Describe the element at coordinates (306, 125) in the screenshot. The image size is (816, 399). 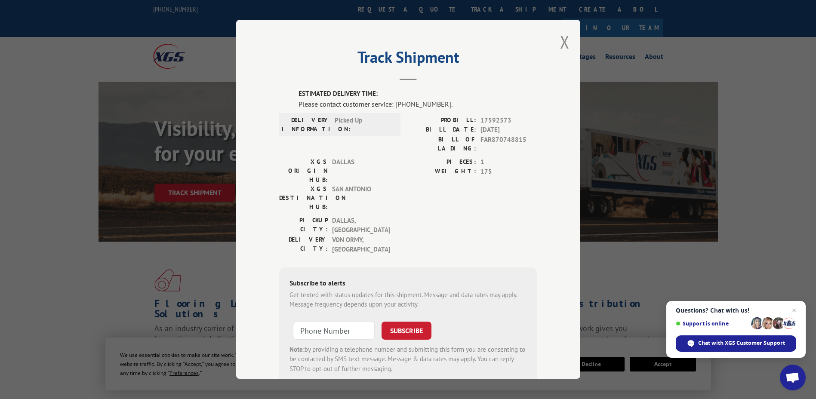
I see `label: DELIVERY INFORMATION:` at that location.